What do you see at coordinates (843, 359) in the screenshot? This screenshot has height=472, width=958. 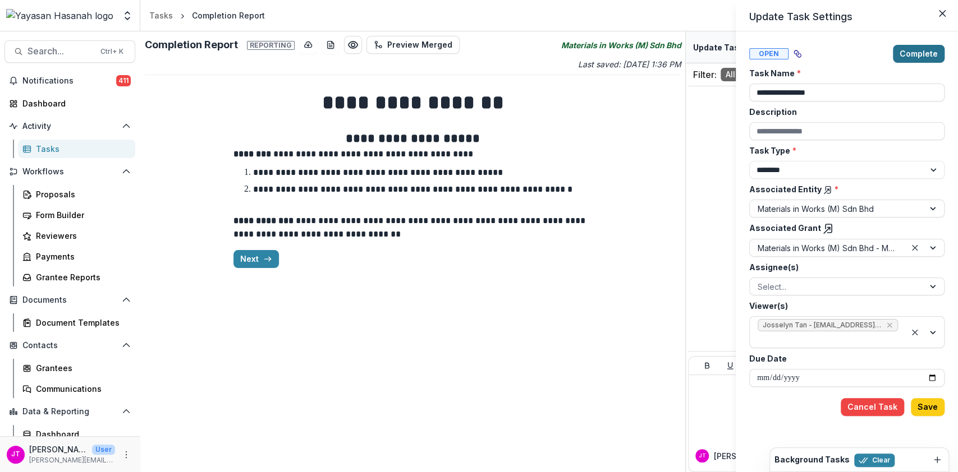 I see `label: Due Date` at bounding box center [843, 359].